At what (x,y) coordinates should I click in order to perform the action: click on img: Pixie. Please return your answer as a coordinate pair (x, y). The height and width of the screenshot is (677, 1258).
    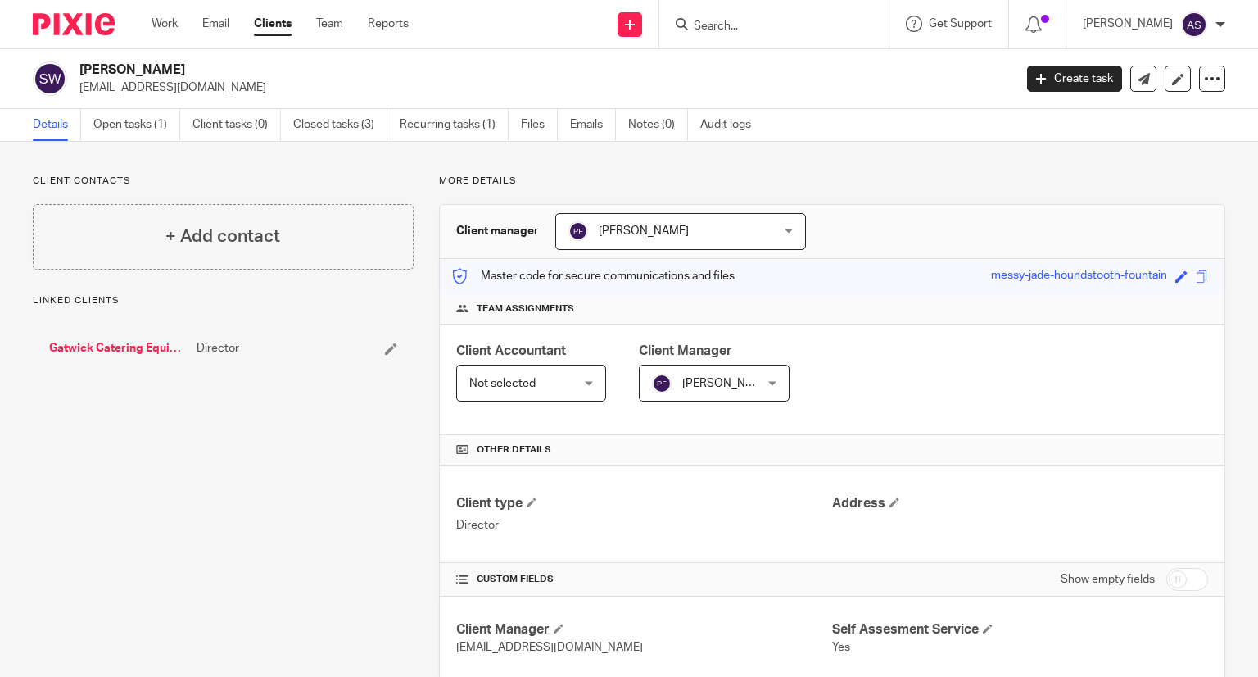
    Looking at the image, I should click on (74, 24).